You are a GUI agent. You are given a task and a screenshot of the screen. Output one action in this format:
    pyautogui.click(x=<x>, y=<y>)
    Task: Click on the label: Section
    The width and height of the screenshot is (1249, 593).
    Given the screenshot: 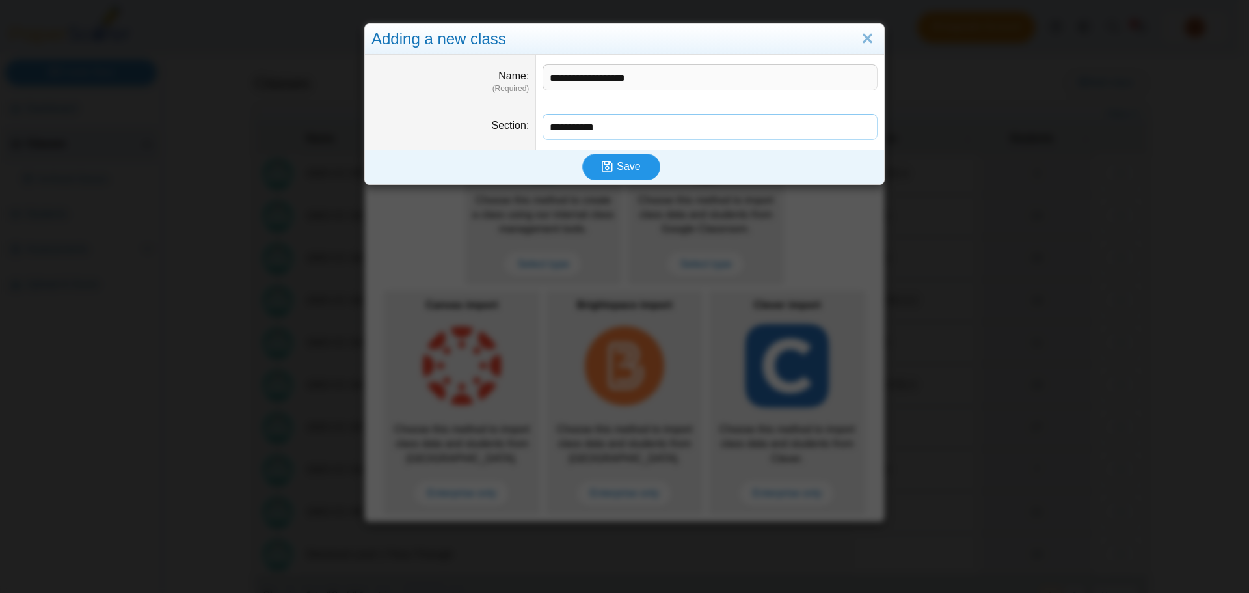 What is the action you would take?
    pyautogui.click(x=511, y=125)
    